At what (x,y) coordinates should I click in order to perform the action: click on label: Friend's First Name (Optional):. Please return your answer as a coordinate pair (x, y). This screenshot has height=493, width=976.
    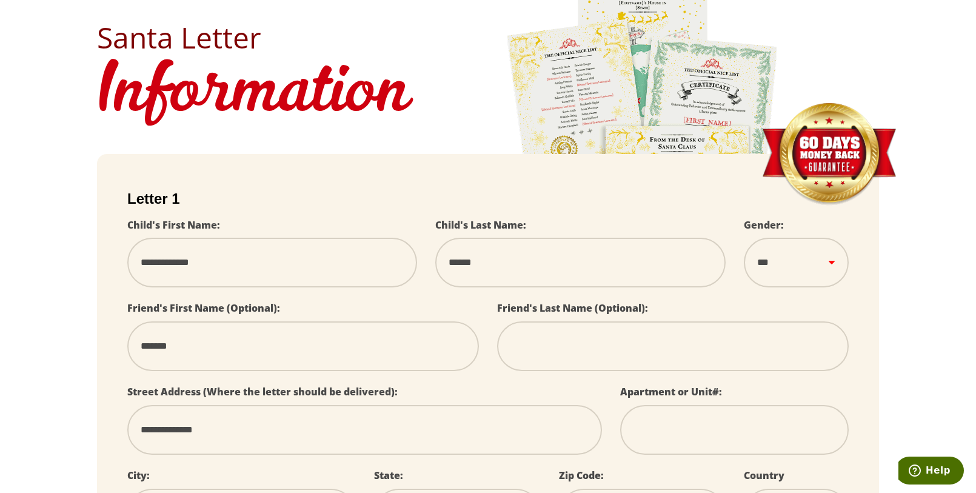
    Looking at the image, I should click on (204, 308).